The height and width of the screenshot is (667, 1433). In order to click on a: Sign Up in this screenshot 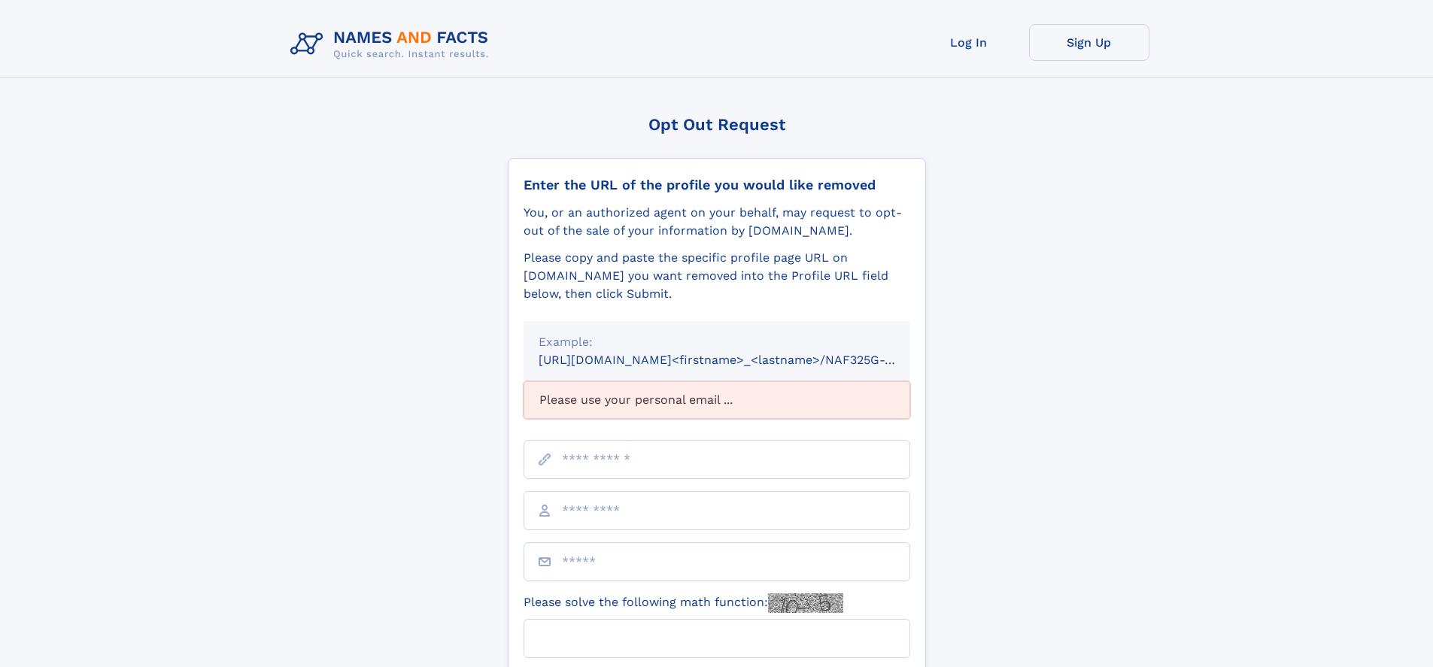, I will do `click(1089, 42)`.